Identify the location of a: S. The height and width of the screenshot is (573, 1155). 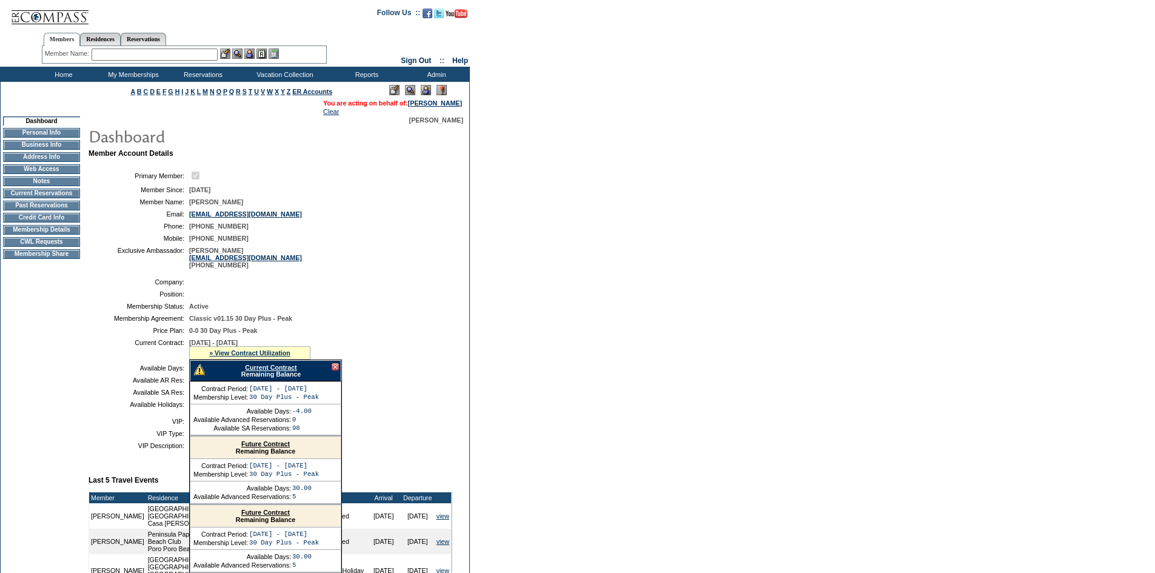
(244, 92).